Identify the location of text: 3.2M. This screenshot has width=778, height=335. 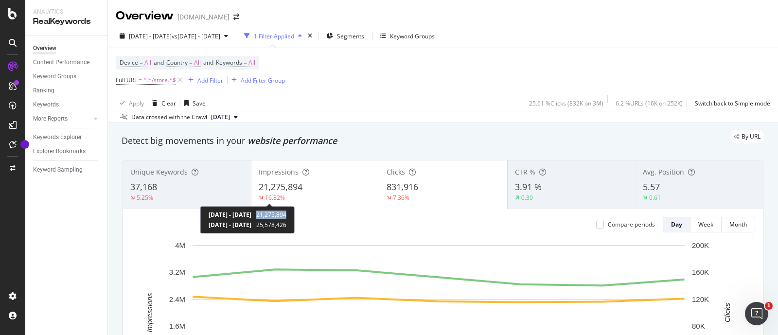
(177, 272).